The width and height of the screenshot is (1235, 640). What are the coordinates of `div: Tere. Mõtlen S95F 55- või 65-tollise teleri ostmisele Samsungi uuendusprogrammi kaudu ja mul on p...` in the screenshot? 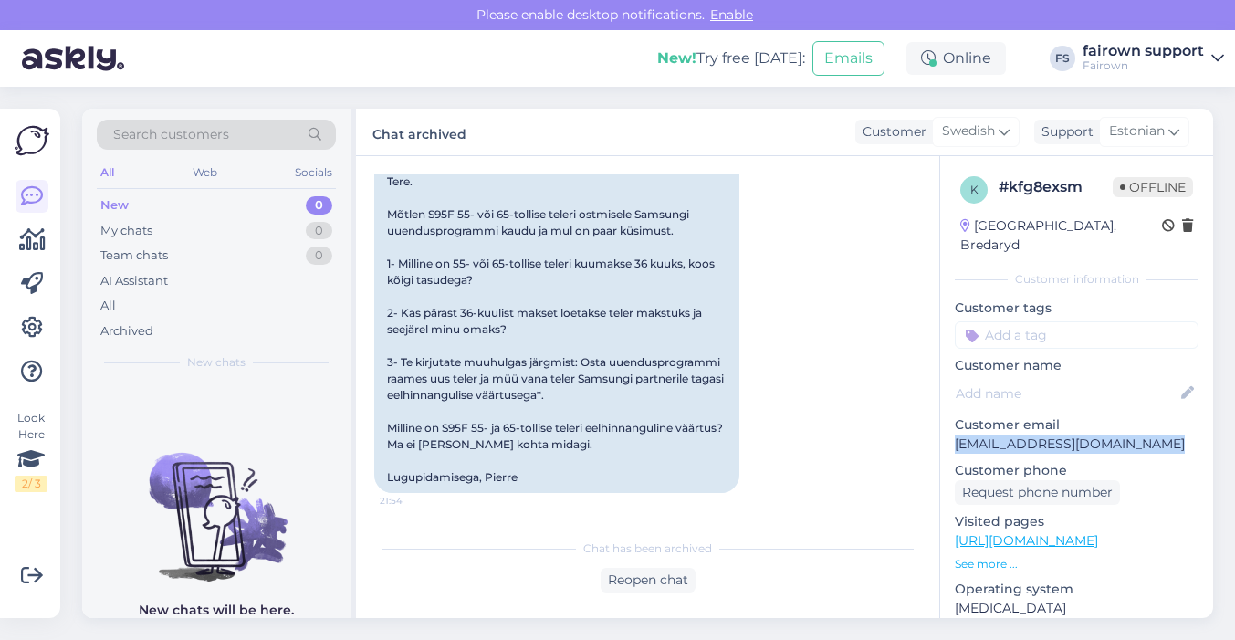 It's located at (557, 329).